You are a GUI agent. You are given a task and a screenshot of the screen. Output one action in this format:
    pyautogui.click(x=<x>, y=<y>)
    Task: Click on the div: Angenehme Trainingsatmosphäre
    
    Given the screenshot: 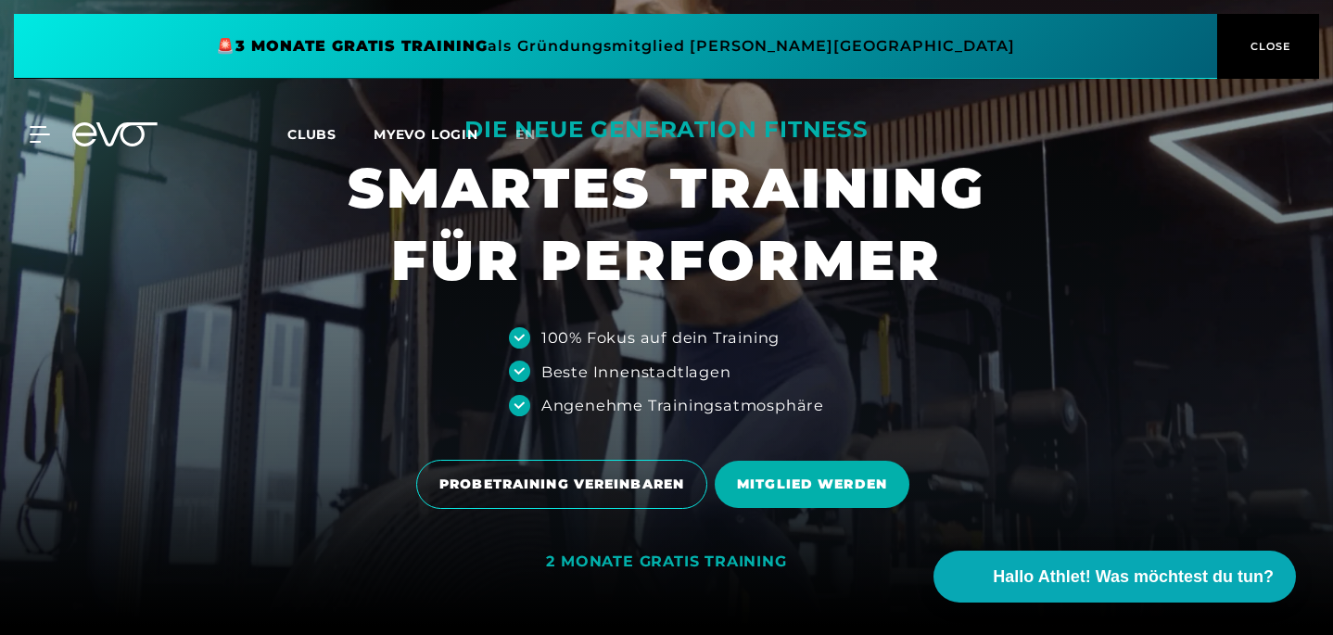 What is the action you would take?
    pyautogui.click(x=682, y=405)
    